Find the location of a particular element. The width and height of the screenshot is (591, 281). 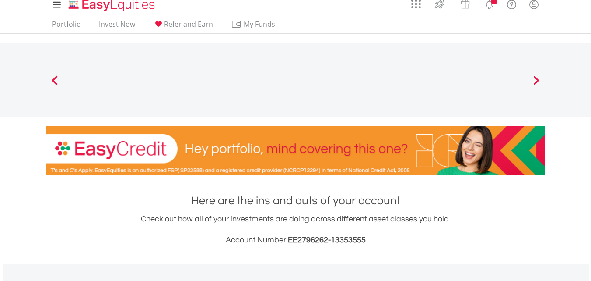

div: Check out how all of your investments are doing across different asset classes you hold. is located at coordinates (296, 229).